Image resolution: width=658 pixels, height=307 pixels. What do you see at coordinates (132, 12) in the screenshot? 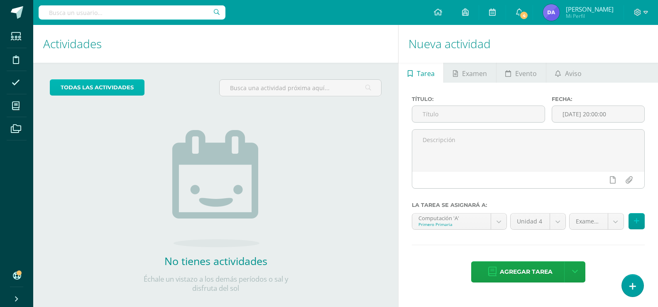
I see `input: Busca un usuario...` at bounding box center [132, 12].